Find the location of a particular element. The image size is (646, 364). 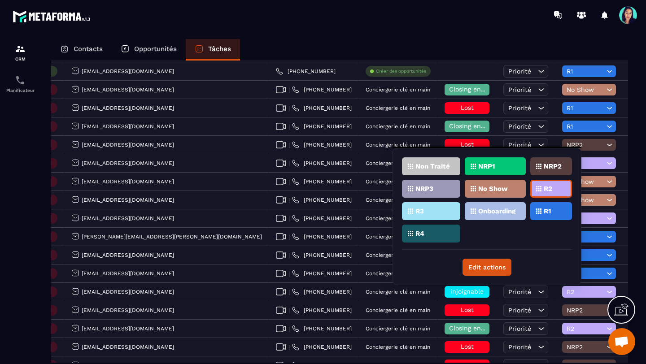

p: R3 is located at coordinates (419, 211).